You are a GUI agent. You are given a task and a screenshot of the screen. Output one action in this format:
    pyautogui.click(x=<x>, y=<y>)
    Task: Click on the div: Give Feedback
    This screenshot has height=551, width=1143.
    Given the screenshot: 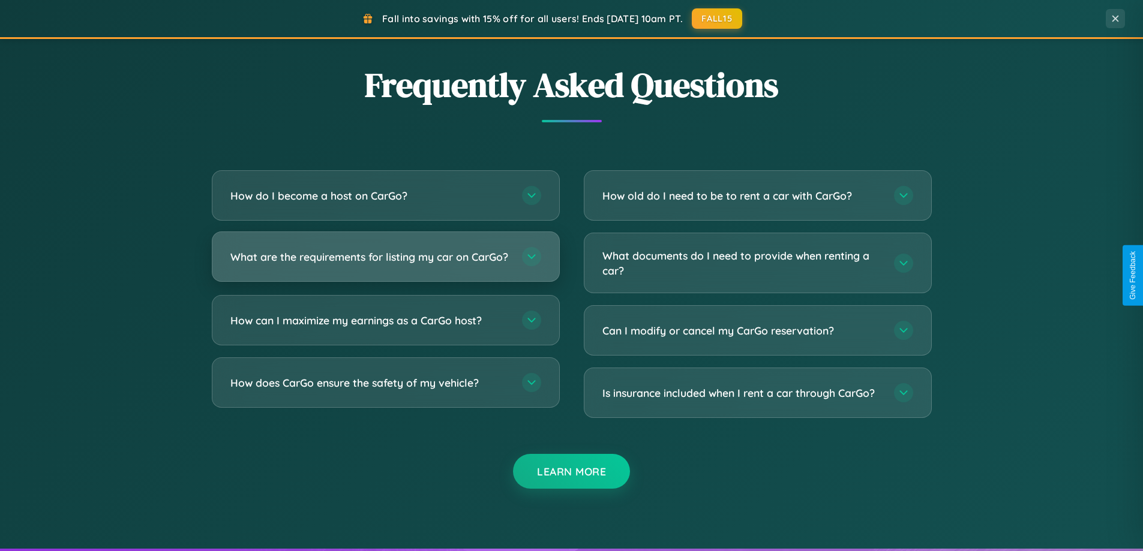 What is the action you would take?
    pyautogui.click(x=1133, y=275)
    